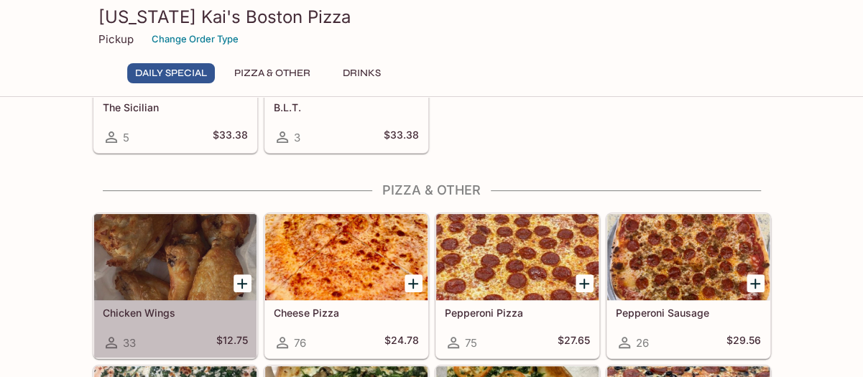  I want to click on h5: $29.56, so click(744, 343).